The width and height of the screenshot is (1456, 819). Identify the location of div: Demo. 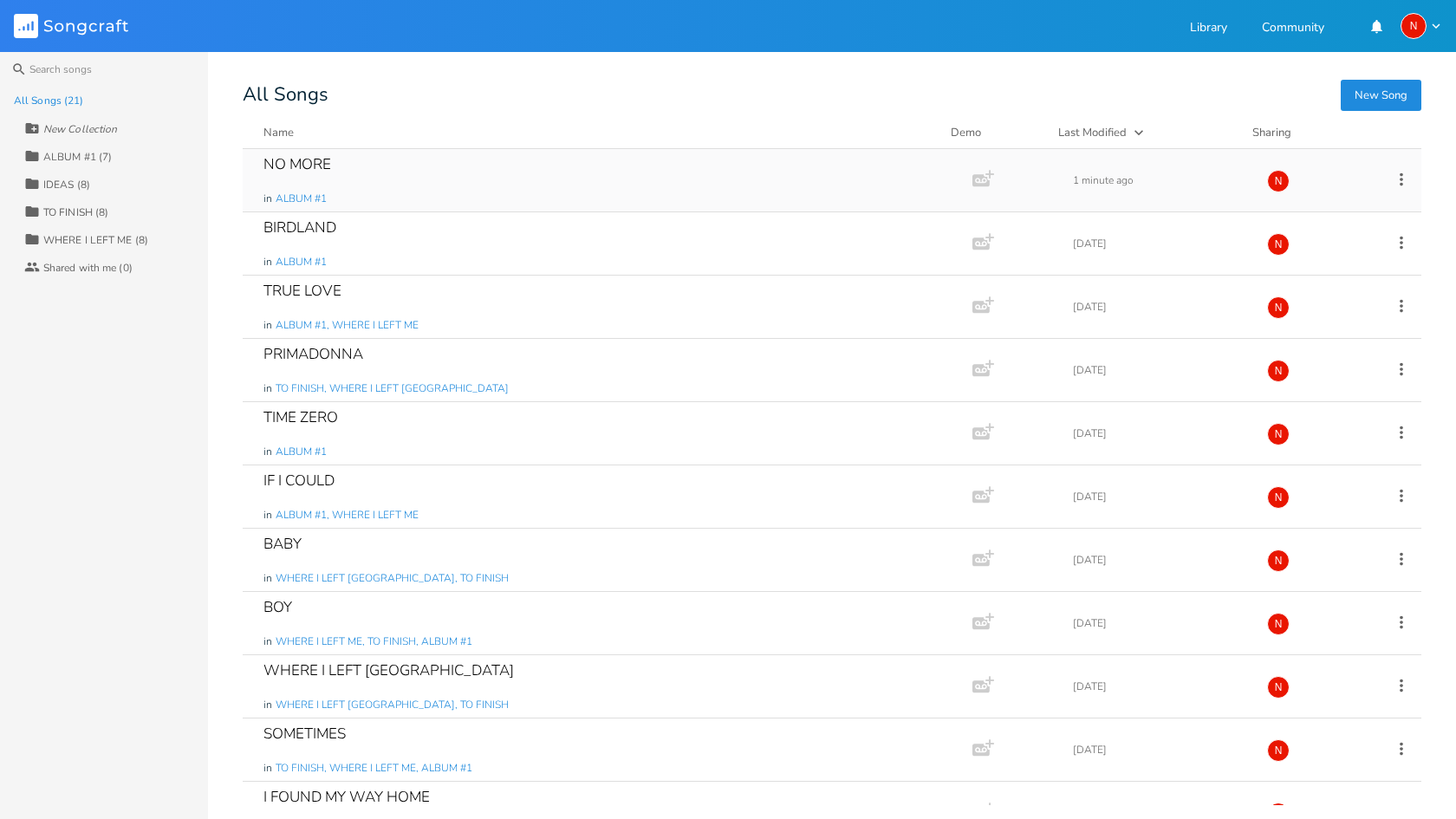
(994, 133).